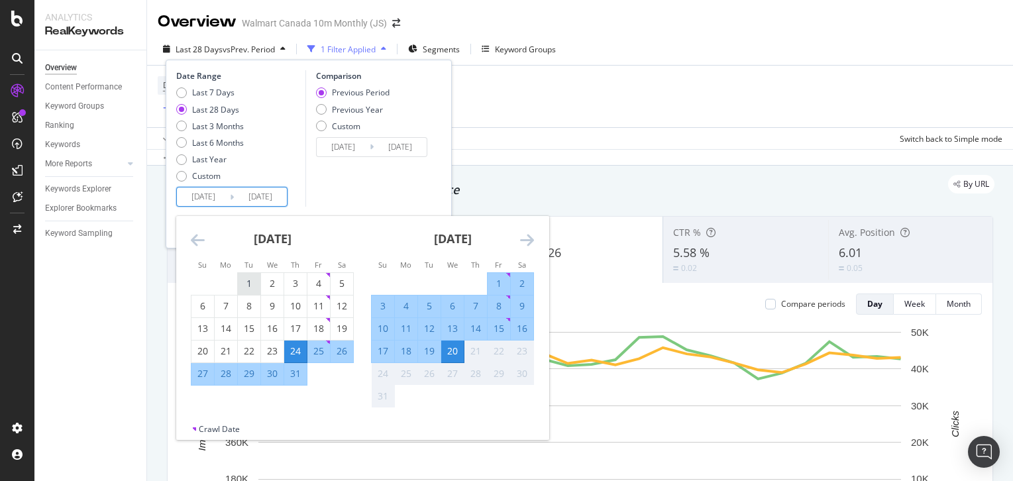 The width and height of the screenshot is (1013, 481). What do you see at coordinates (78, 189) in the screenshot?
I see `div: Keywords Explorer` at bounding box center [78, 189].